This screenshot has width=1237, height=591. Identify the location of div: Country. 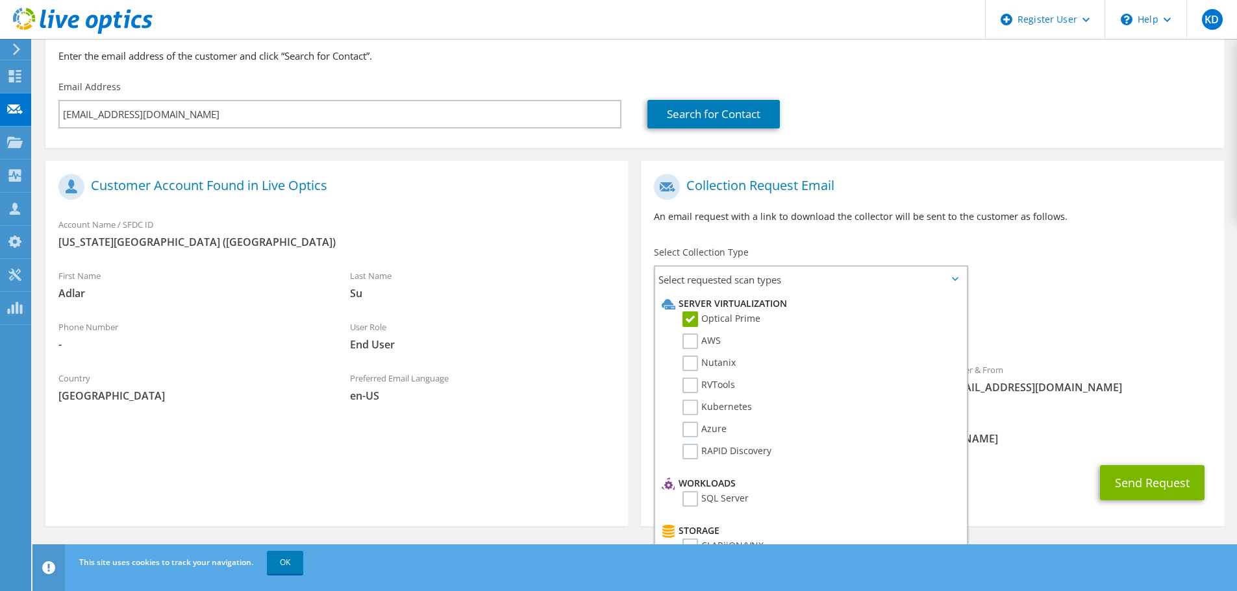
(191, 387).